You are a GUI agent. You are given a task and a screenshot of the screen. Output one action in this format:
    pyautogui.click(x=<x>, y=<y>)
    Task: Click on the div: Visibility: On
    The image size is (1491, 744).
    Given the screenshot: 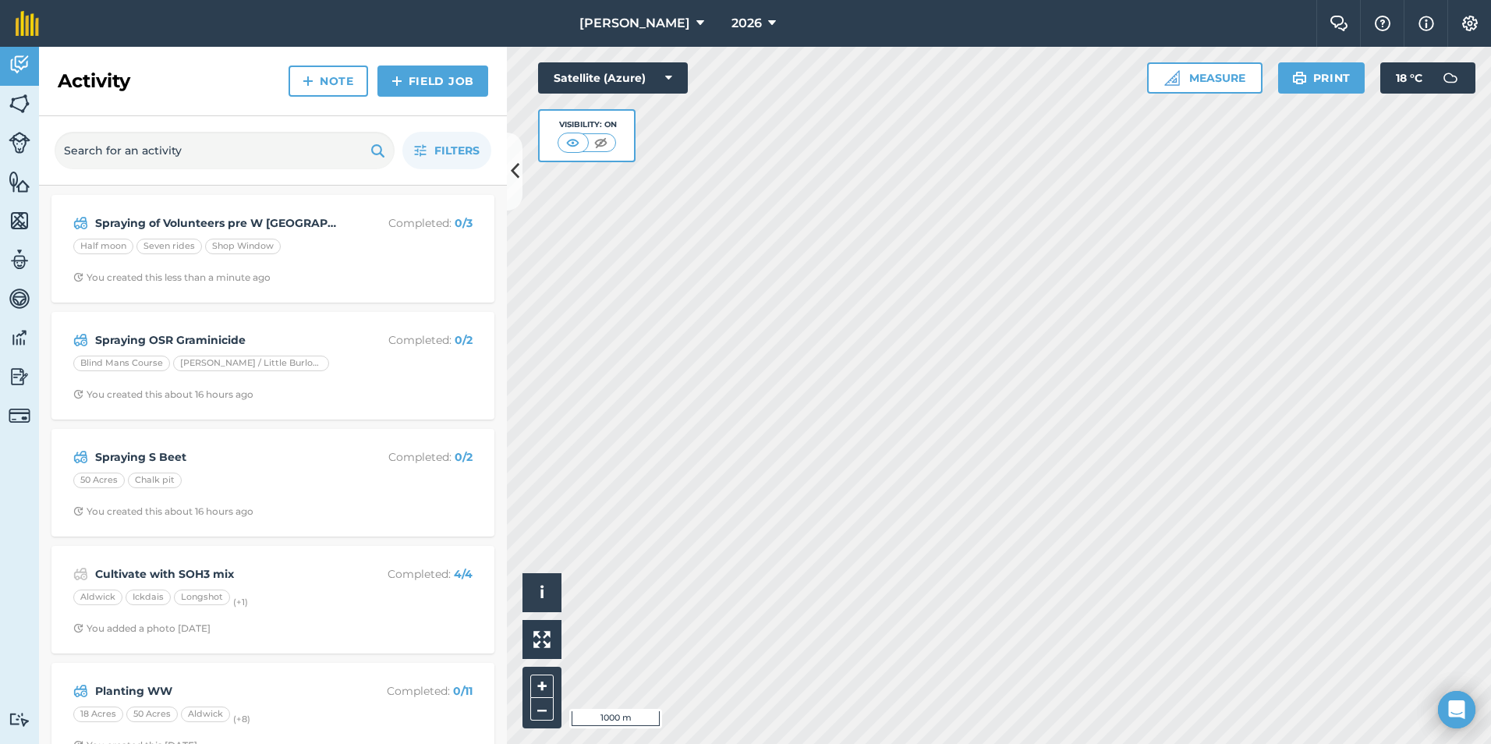 What is the action you would take?
    pyautogui.click(x=587, y=125)
    